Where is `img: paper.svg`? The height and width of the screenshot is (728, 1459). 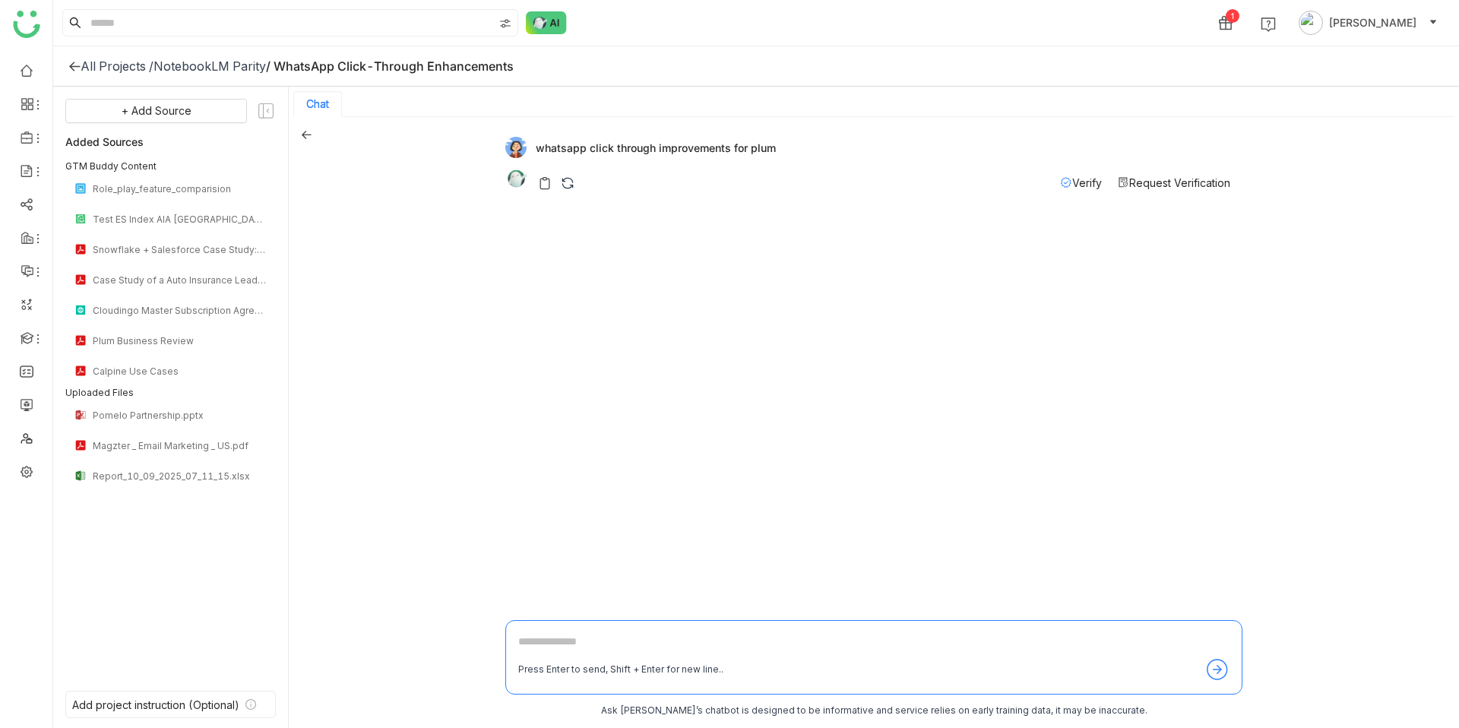
img: paper.svg is located at coordinates (81, 219).